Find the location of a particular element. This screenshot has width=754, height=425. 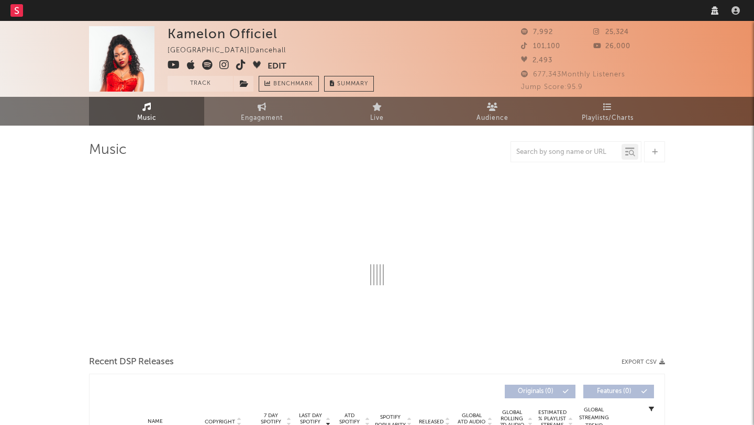

input: Search by song name or URL is located at coordinates (566, 152).